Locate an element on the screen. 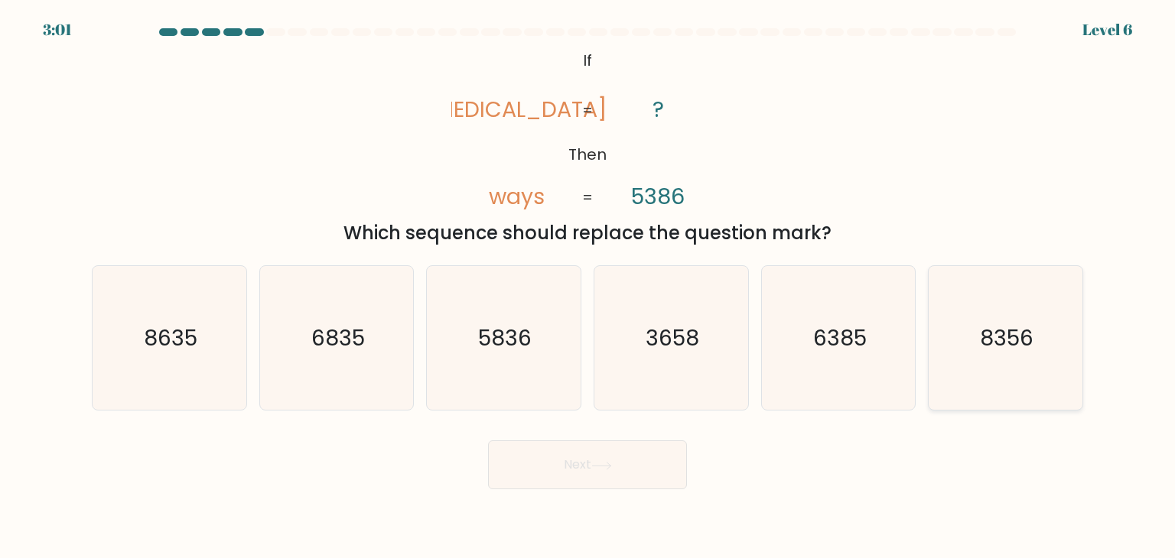 The width and height of the screenshot is (1175, 558). text: 5836 is located at coordinates (506, 338).